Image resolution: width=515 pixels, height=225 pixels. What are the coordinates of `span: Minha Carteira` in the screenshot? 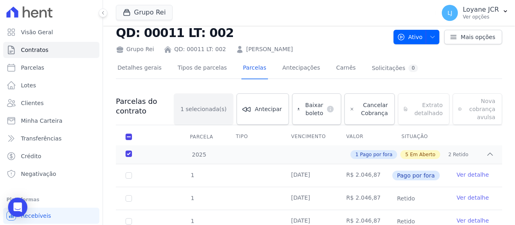 It's located at (41, 121).